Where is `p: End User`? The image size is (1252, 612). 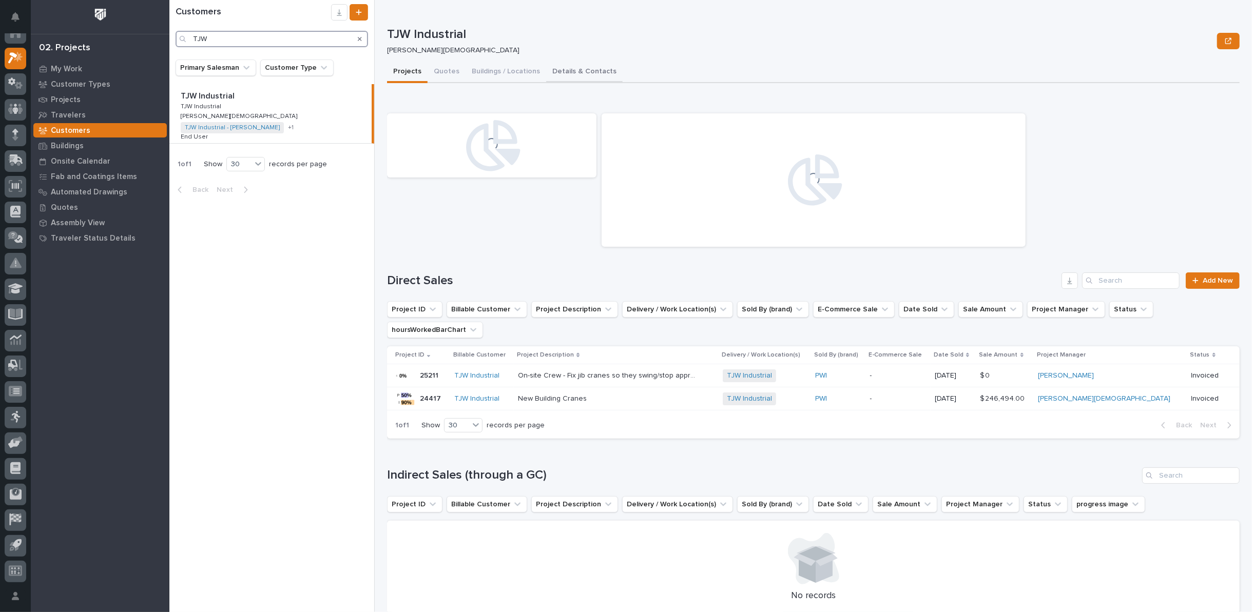
p: End User is located at coordinates (195, 136).